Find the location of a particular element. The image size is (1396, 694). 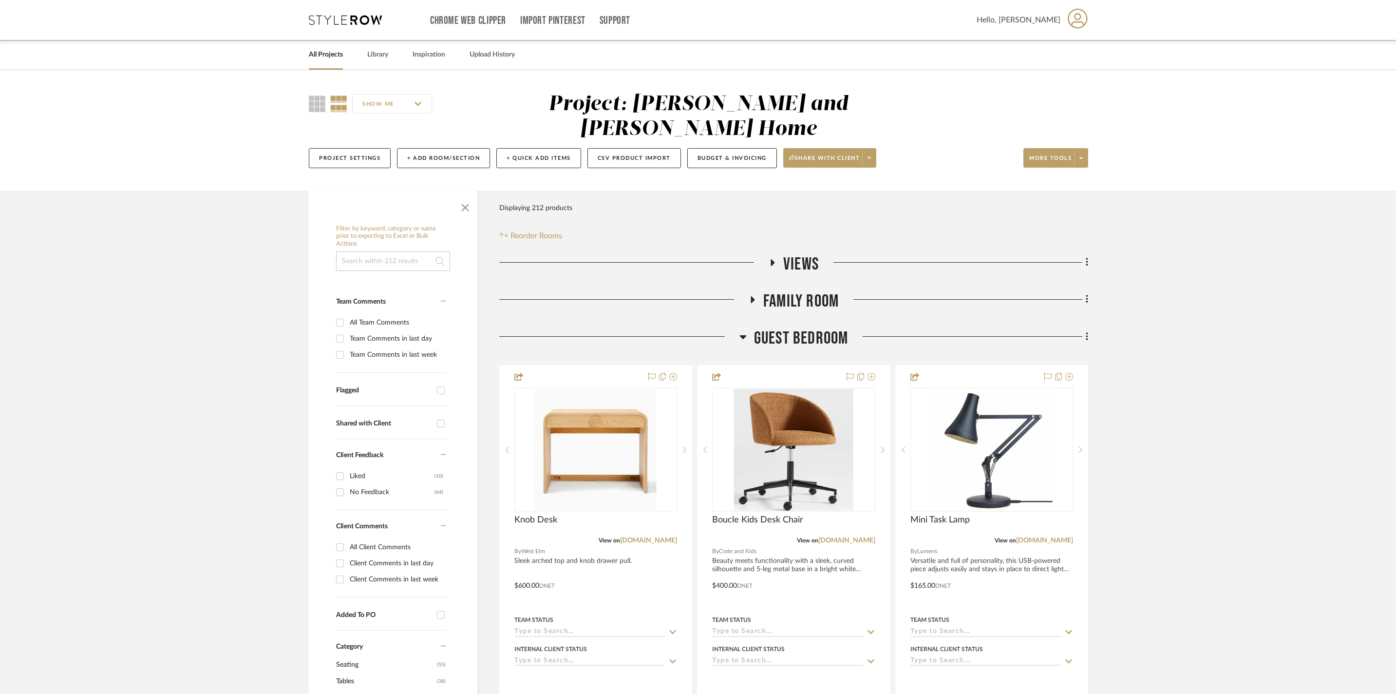

a: Import Pinterest is located at coordinates (553, 20).